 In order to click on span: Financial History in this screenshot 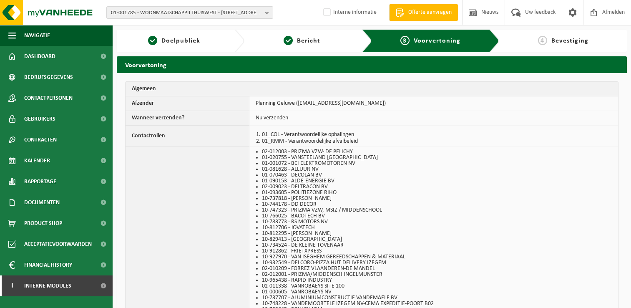, I will do `click(48, 265)`.